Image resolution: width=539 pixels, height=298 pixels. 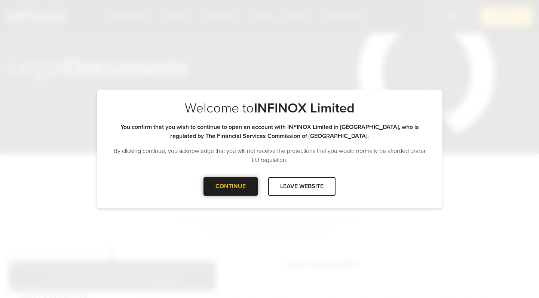 I want to click on strong: You confirm that you wish to continue to open an account with INFINOX Limited in [GEOGRAPHIC_DATA..., so click(x=270, y=131).